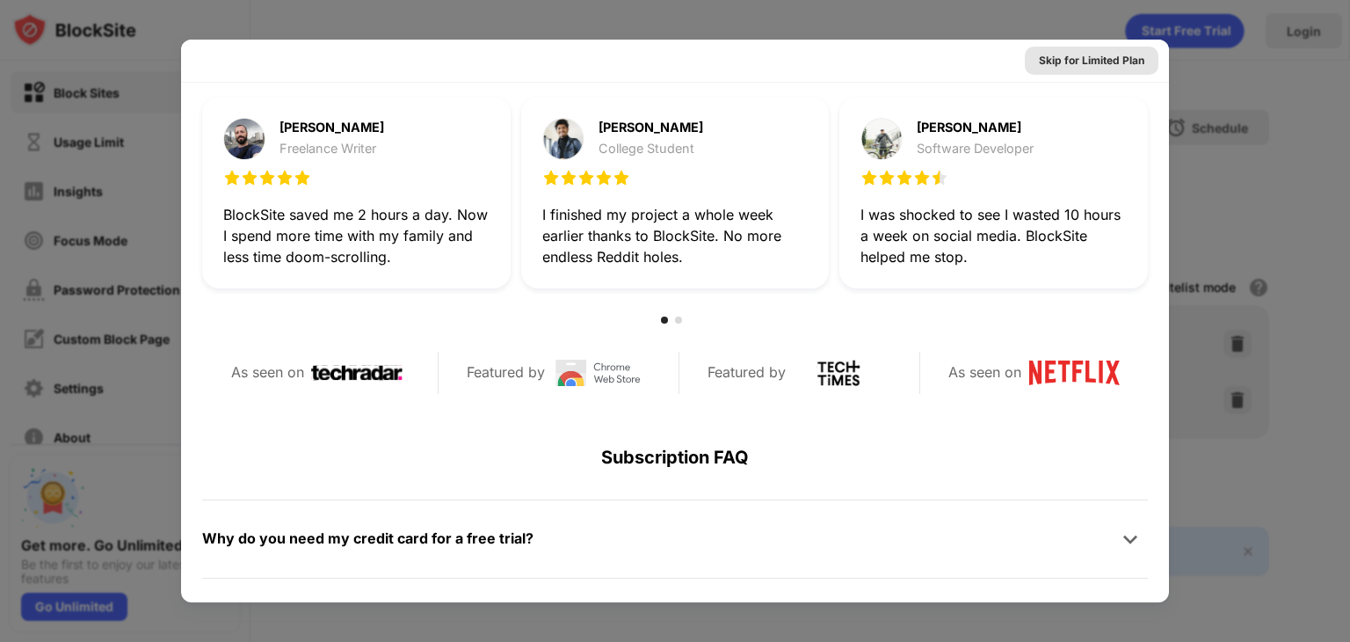 Image resolution: width=1350 pixels, height=642 pixels. I want to click on img: testimonial-purchase-3.jpg, so click(882, 139).